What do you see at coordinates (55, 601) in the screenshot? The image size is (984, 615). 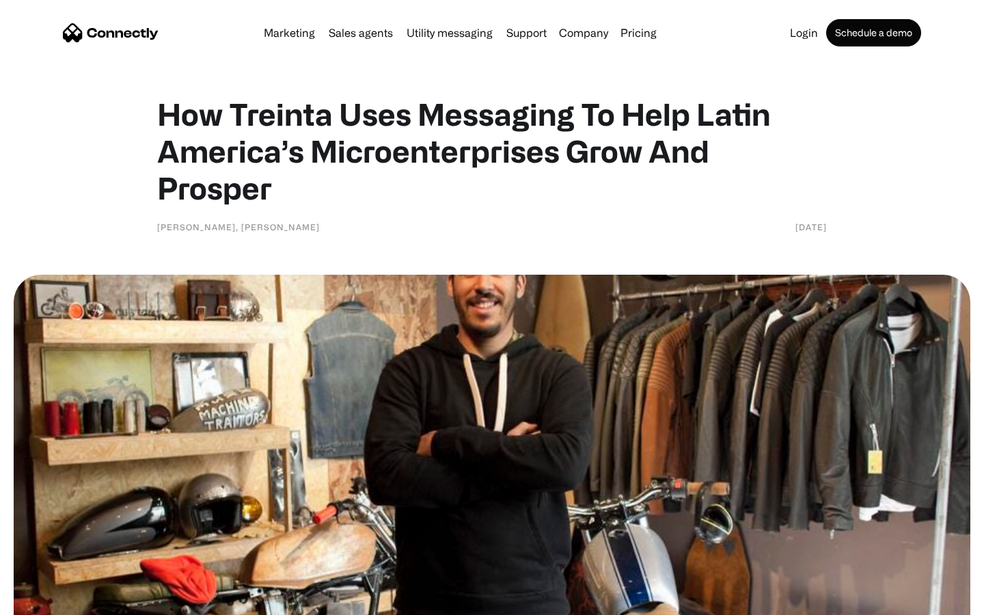 I see `ul: Language list` at bounding box center [55, 601].